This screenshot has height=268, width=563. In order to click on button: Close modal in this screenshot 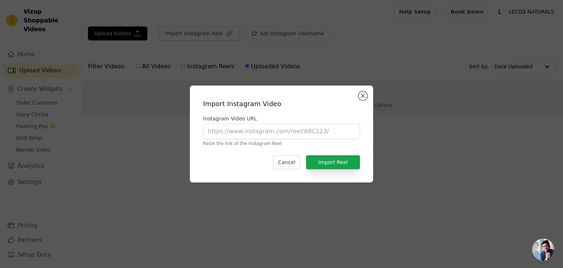, I will do `click(363, 96)`.